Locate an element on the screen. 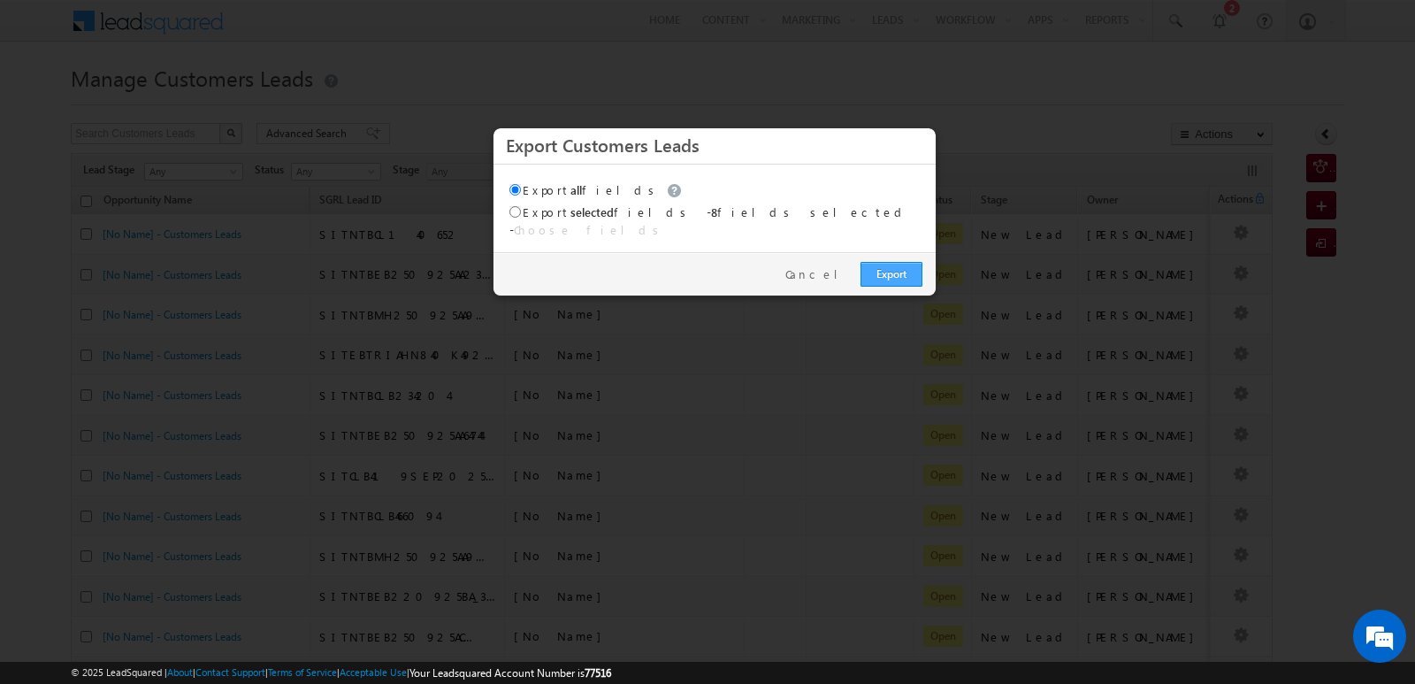 The height and width of the screenshot is (684, 1415). span: 77516 is located at coordinates (598, 672).